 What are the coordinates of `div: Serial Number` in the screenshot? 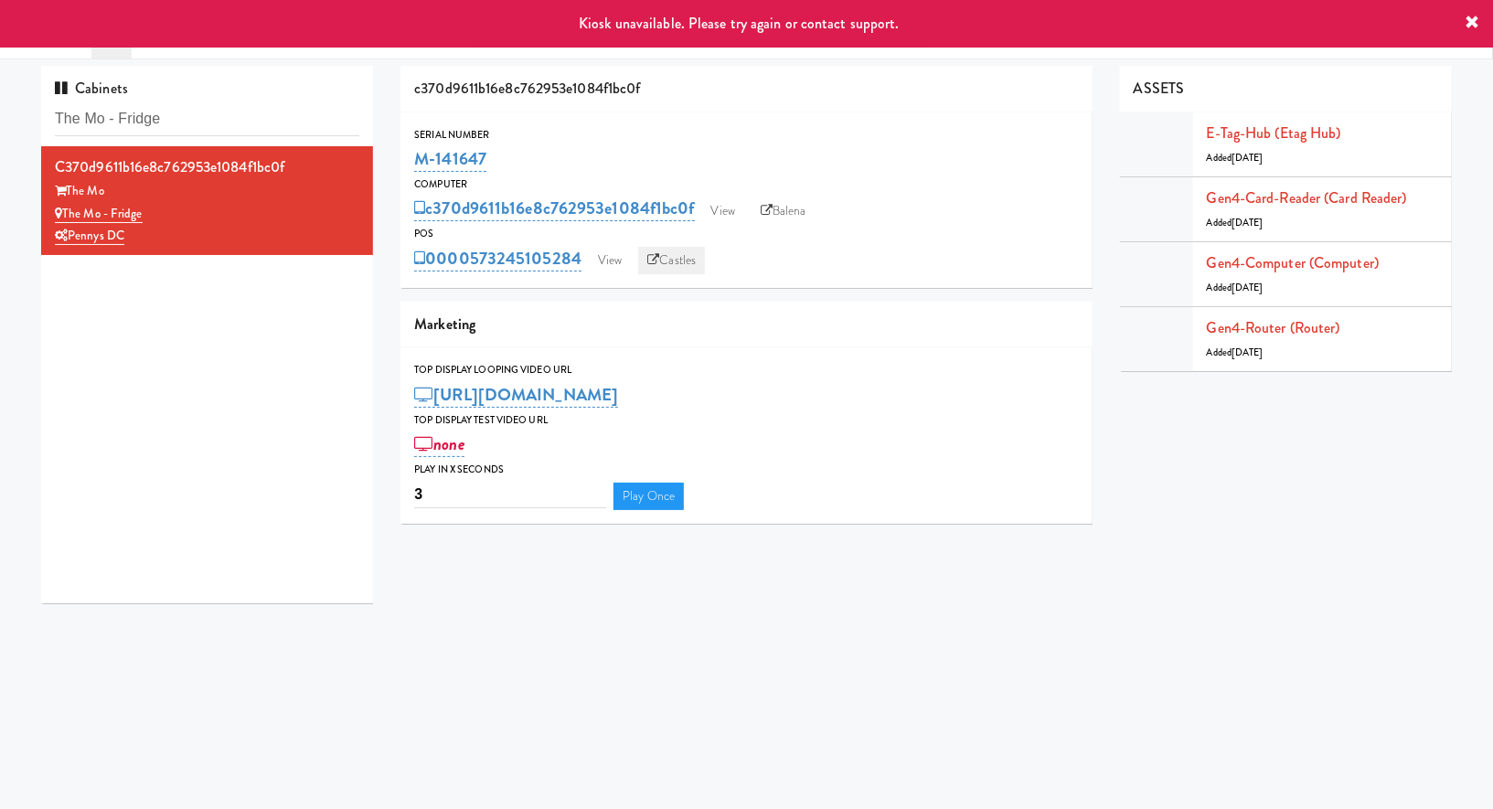 It's located at (746, 135).